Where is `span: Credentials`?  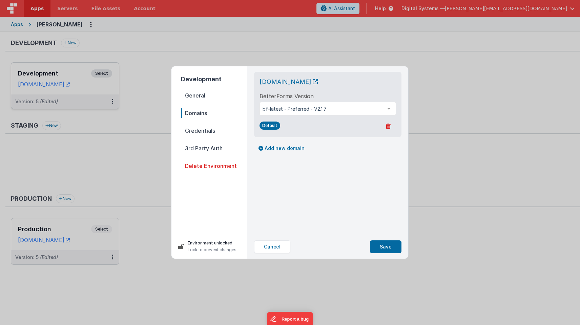 span: Credentials is located at coordinates (214, 131).